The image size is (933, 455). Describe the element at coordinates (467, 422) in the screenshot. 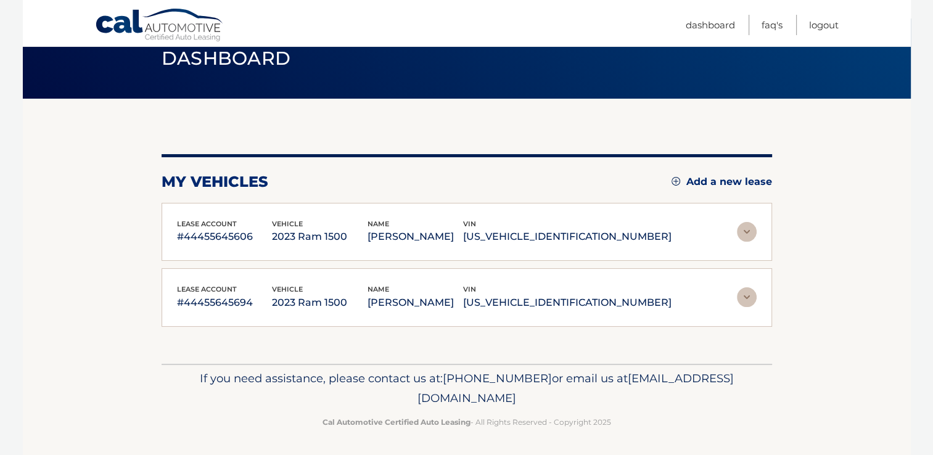

I see `p: - All Rights Reserved - Copyright 2025` at that location.